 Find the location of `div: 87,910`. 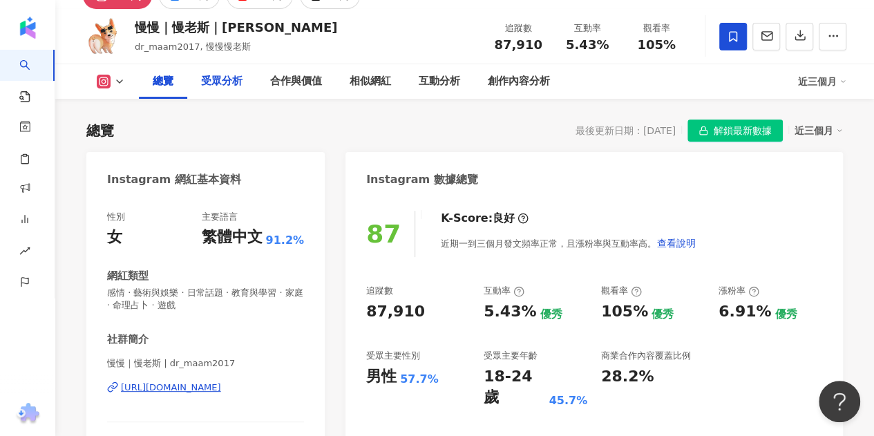

div: 87,910 is located at coordinates (395, 312).